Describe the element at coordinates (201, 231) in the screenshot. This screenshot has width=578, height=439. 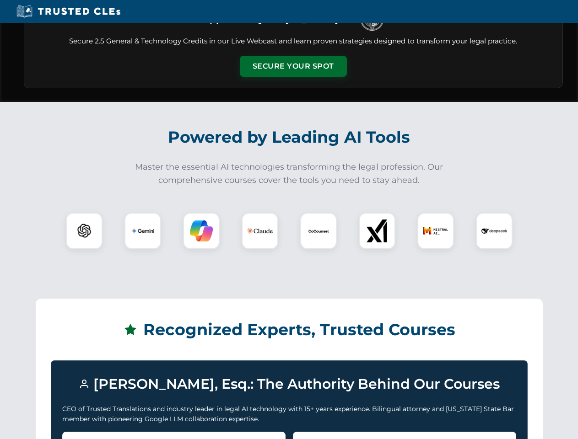
I see `img: Copilot Logo` at that location.